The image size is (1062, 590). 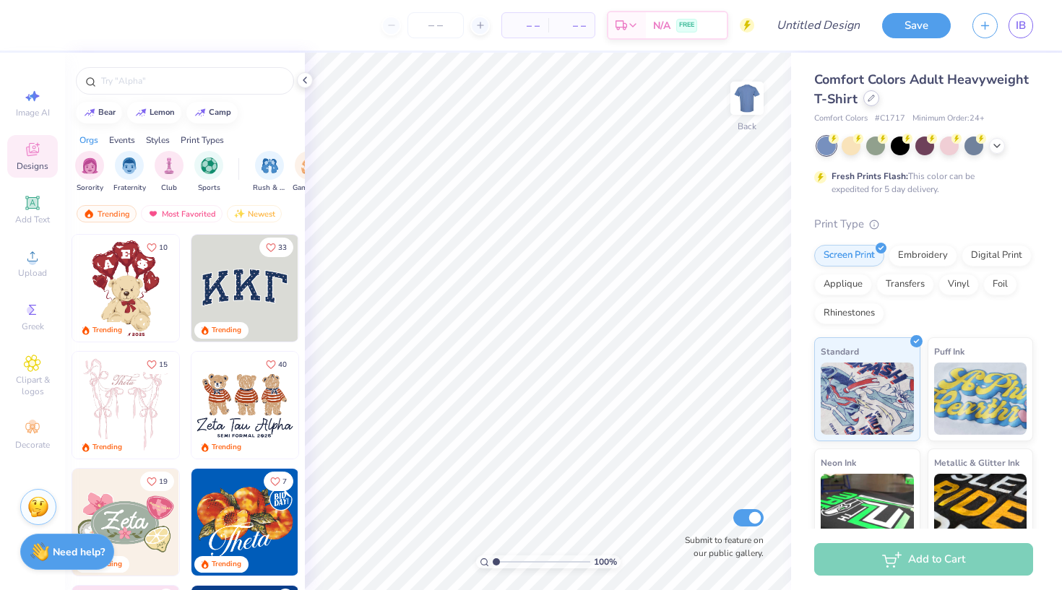 What do you see at coordinates (980, 399) in the screenshot?
I see `img: Puff Ink` at bounding box center [980, 399].